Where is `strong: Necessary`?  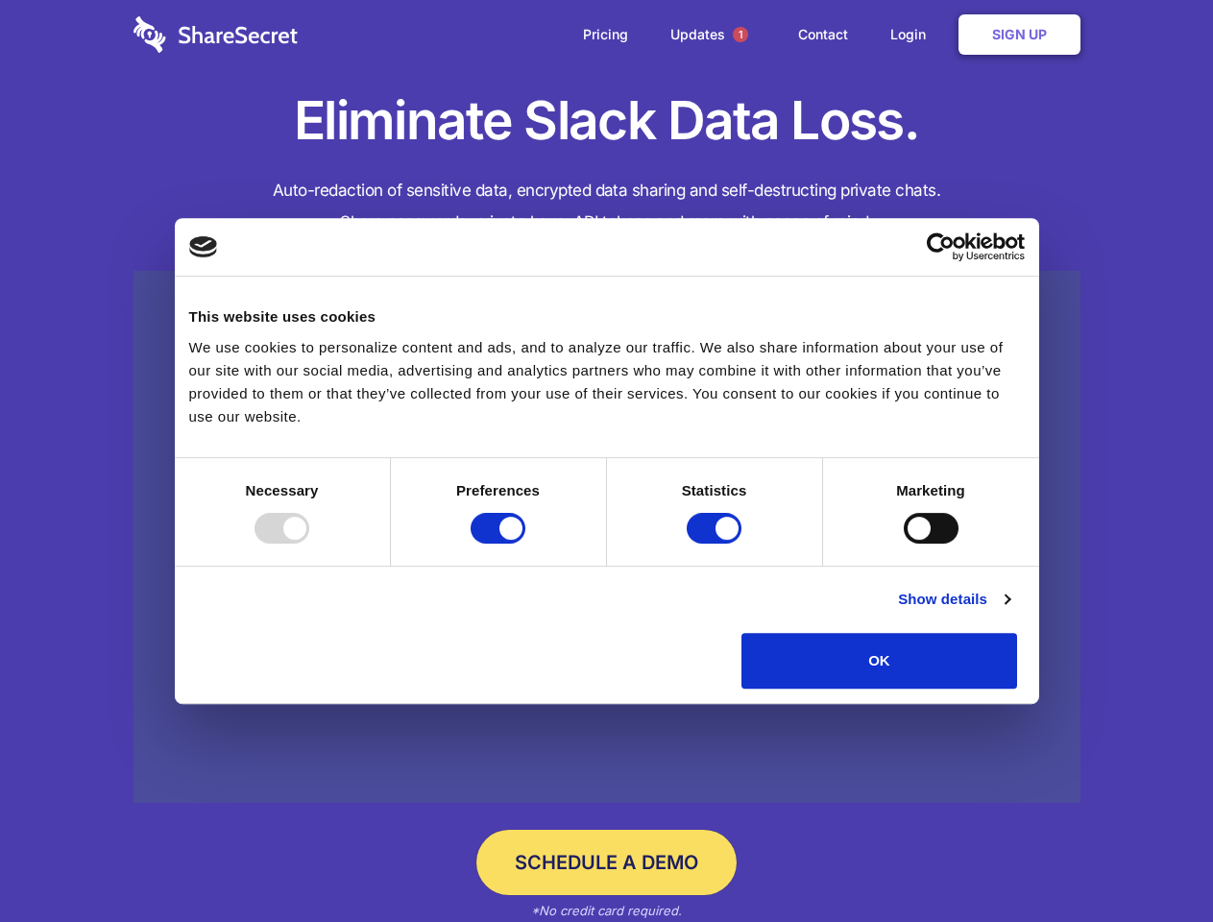 strong: Necessary is located at coordinates (282, 490).